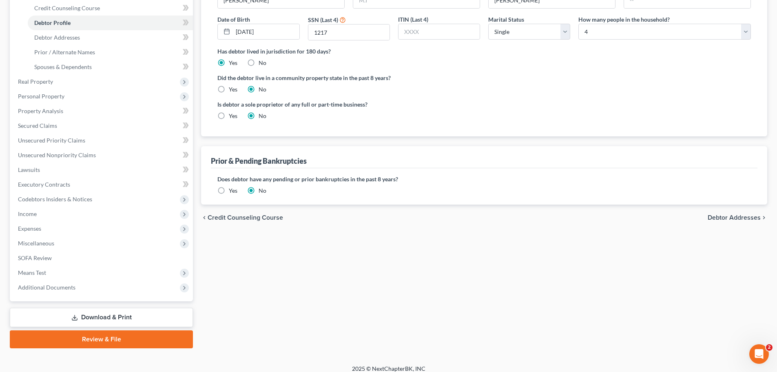  Describe the element at coordinates (36, 243) in the screenshot. I see `span: Miscellaneous` at that location.